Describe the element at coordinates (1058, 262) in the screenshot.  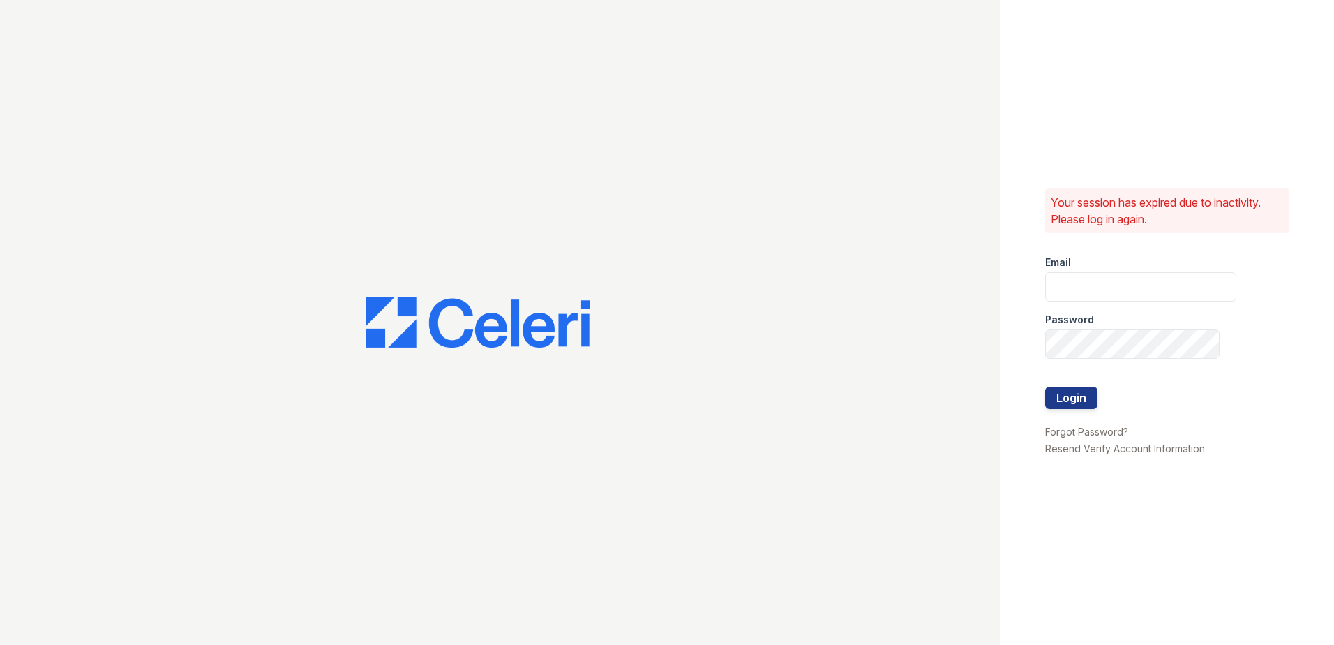
I see `label: Email` at that location.